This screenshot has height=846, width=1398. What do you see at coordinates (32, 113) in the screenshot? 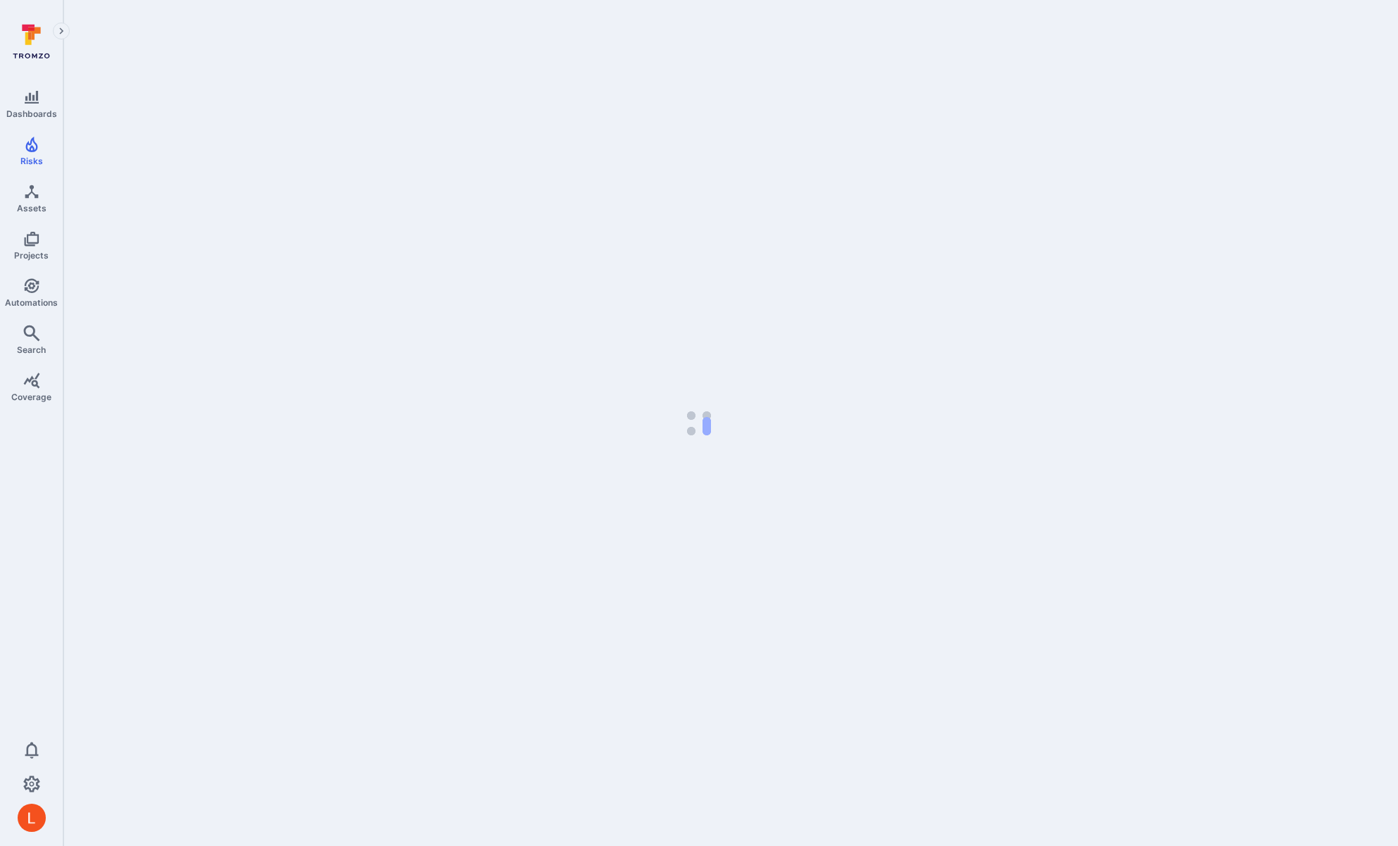
I see `span: Dashboards` at bounding box center [32, 113].